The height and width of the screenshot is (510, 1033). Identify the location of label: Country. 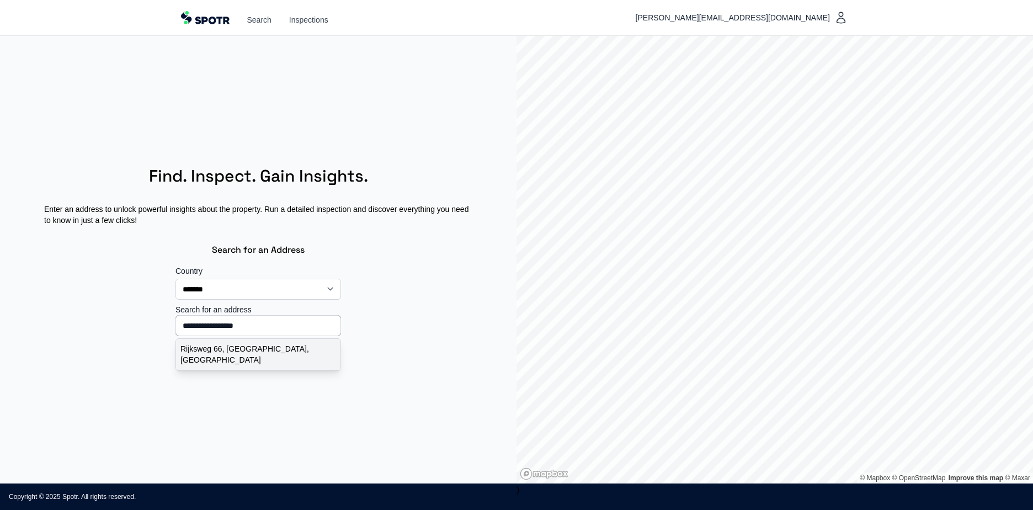
(258, 271).